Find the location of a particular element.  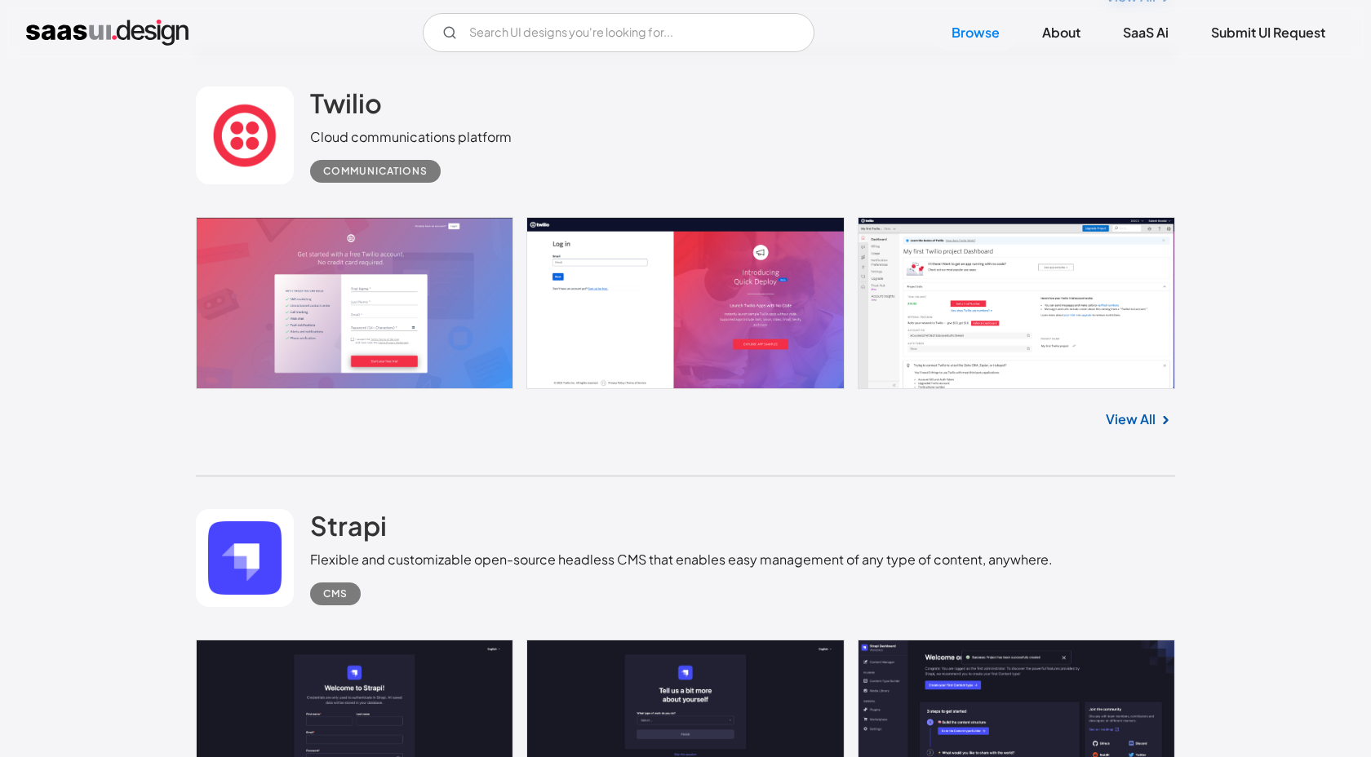

a: Strapi is located at coordinates (348, 530).